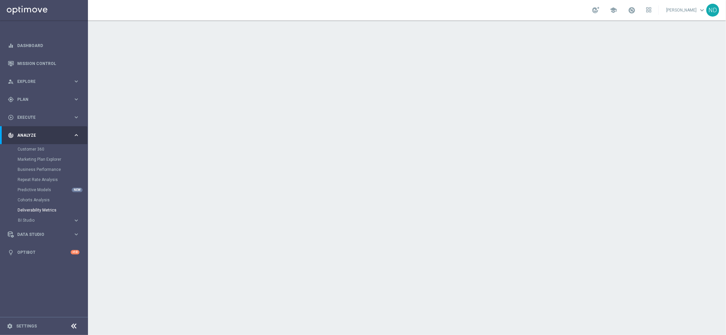 The height and width of the screenshot is (335, 726). What do you see at coordinates (44, 46) in the screenshot?
I see `div: equalizer Dashboard` at bounding box center [44, 46].